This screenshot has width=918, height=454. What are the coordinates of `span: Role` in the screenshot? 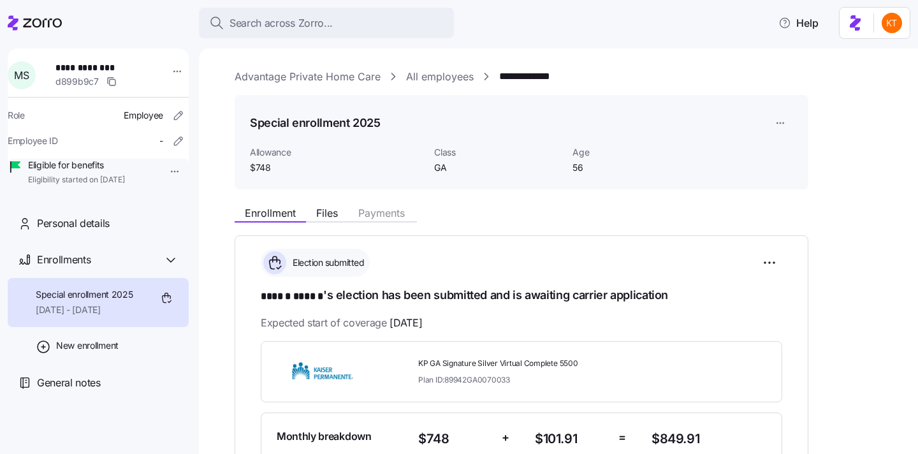 It's located at (16, 115).